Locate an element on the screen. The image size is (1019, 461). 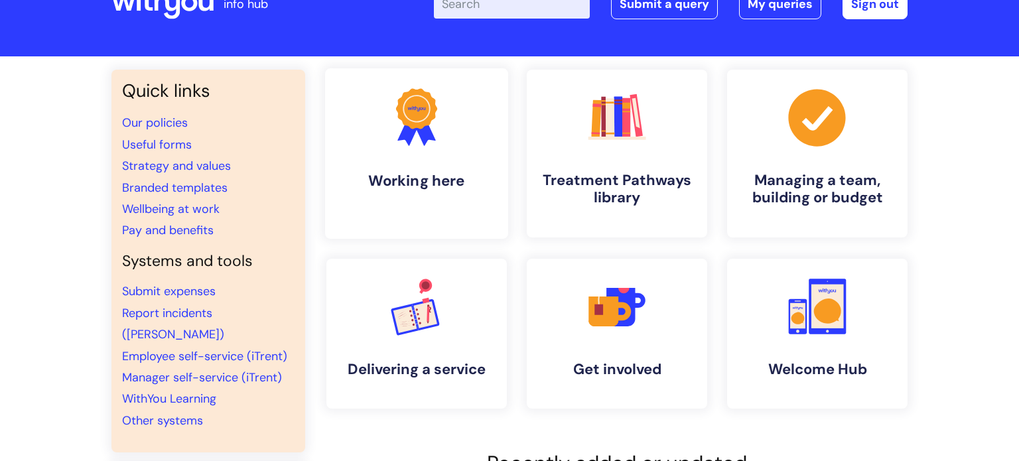
h4: Treatment Pathways library is located at coordinates (617, 189).